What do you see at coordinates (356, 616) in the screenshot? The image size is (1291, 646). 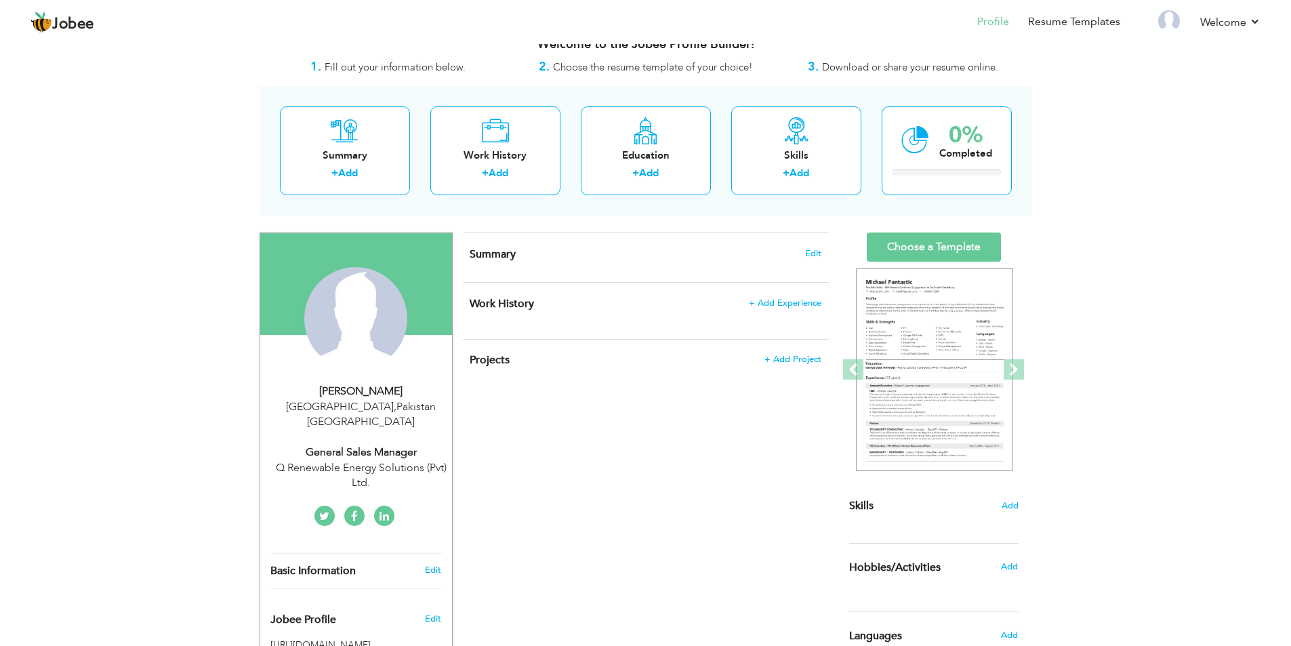 I see `div: Enhance your career by creating a custom URL for your Jobee public profile.` at bounding box center [356, 616].